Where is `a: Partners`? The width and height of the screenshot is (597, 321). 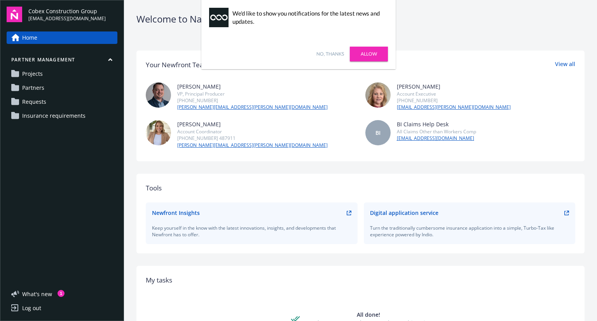 a: Partners is located at coordinates (62, 88).